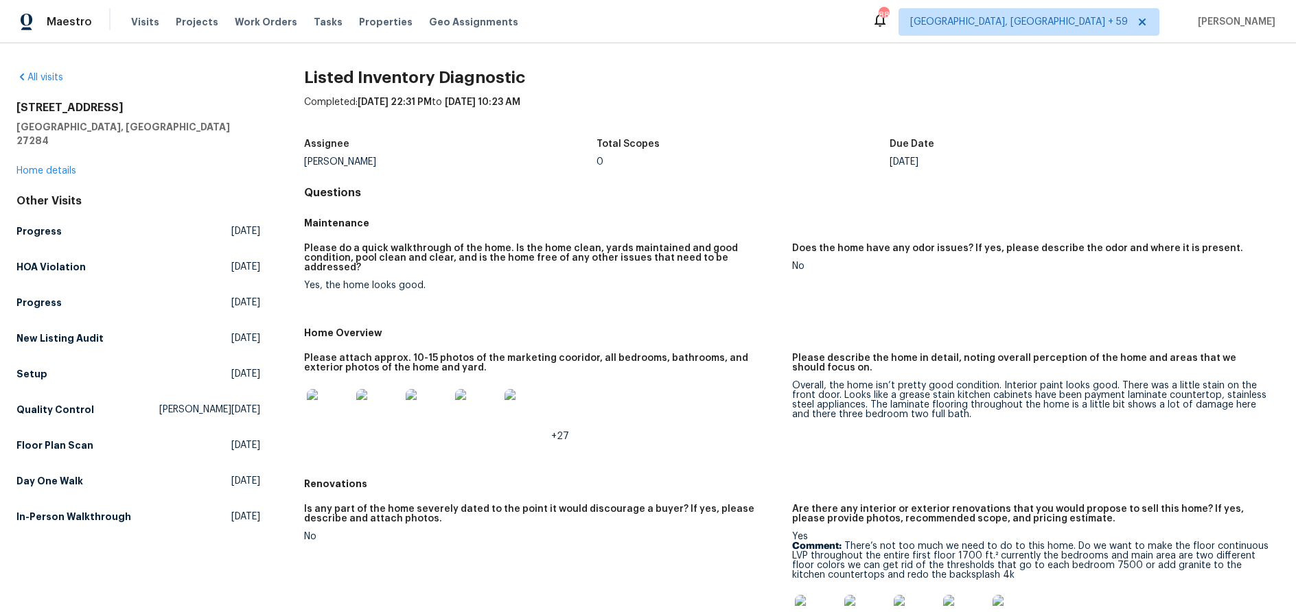 The height and width of the screenshot is (612, 1296). I want to click on h5: HOA Violation, so click(51, 267).